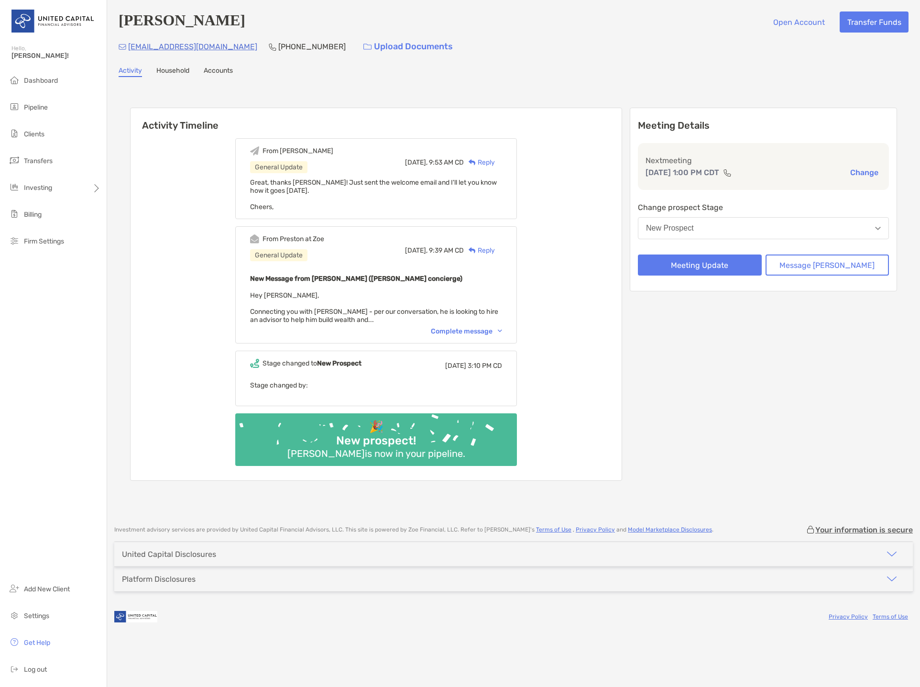 The width and height of the screenshot is (920, 687). What do you see at coordinates (41, 80) in the screenshot?
I see `span: Dashboard` at bounding box center [41, 80].